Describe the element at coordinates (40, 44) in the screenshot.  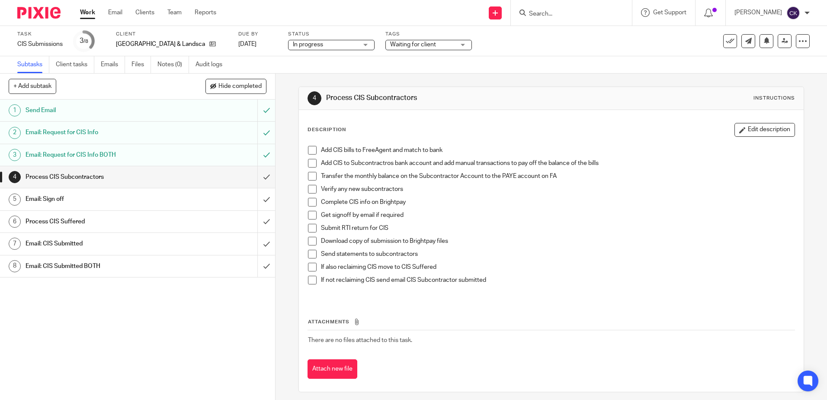
I see `div: CIS Submissions` at that location.